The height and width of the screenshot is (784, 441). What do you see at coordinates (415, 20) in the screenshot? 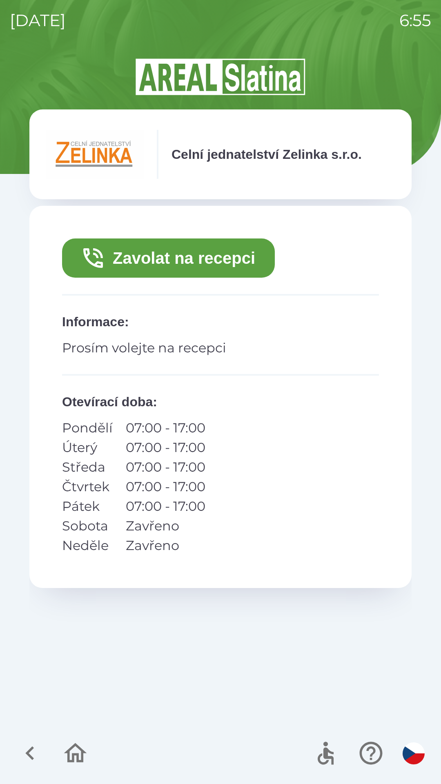
I see `p: 6:55` at bounding box center [415, 20].